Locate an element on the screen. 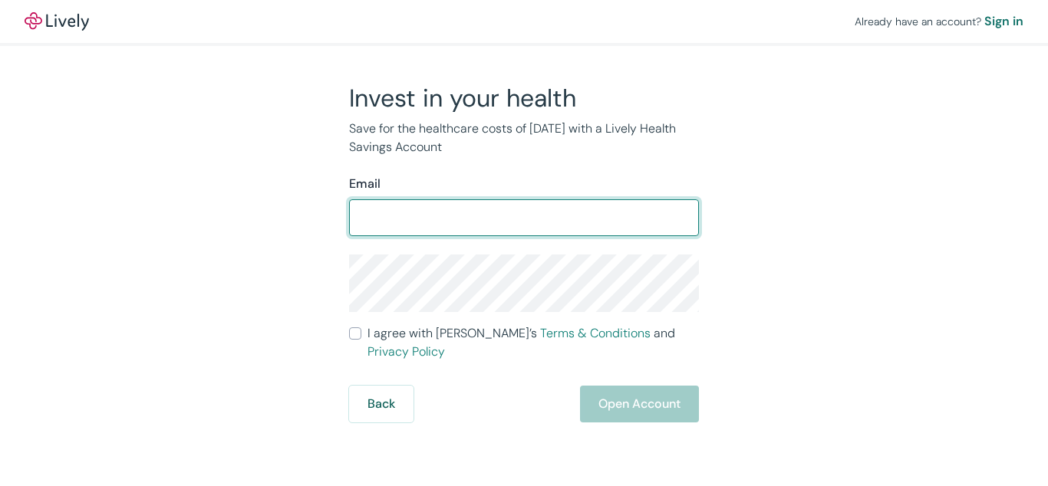  label: Email is located at coordinates (364, 184).